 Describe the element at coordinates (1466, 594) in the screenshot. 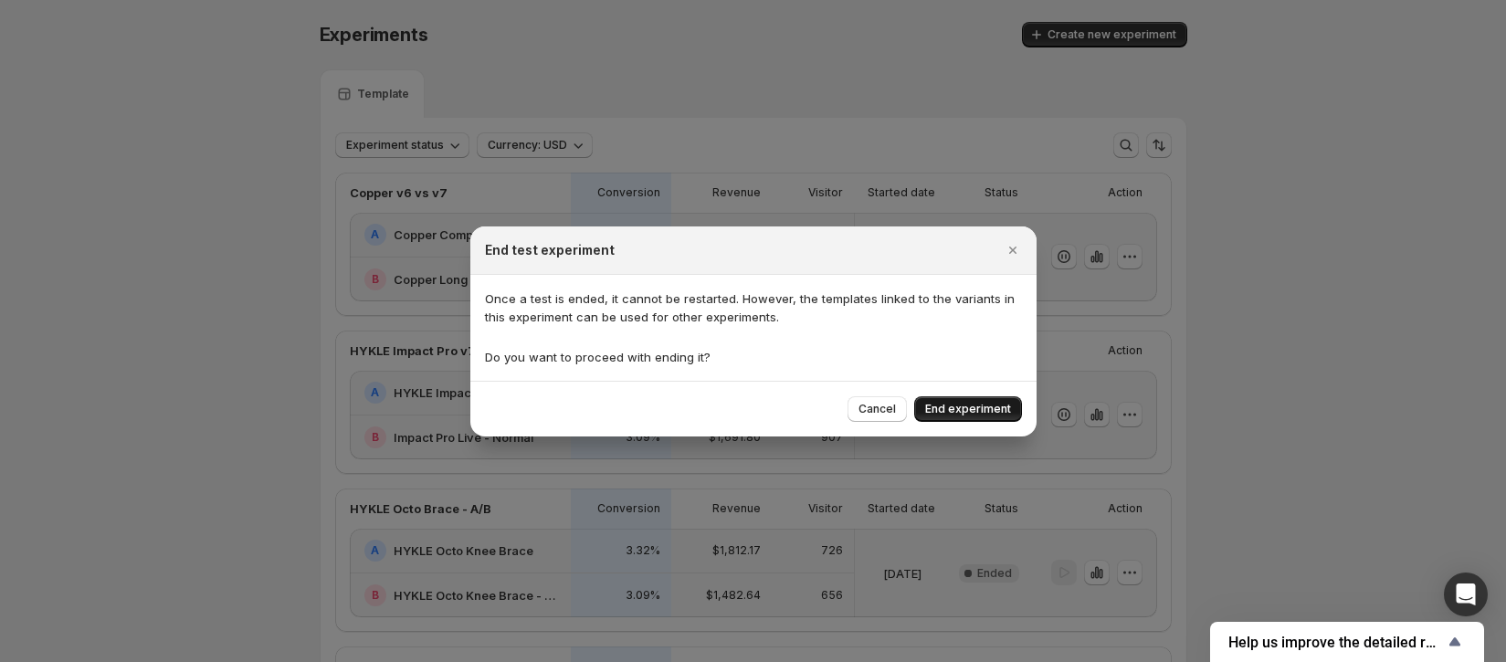

I see `div: Open Intercom Messenger` at that location.